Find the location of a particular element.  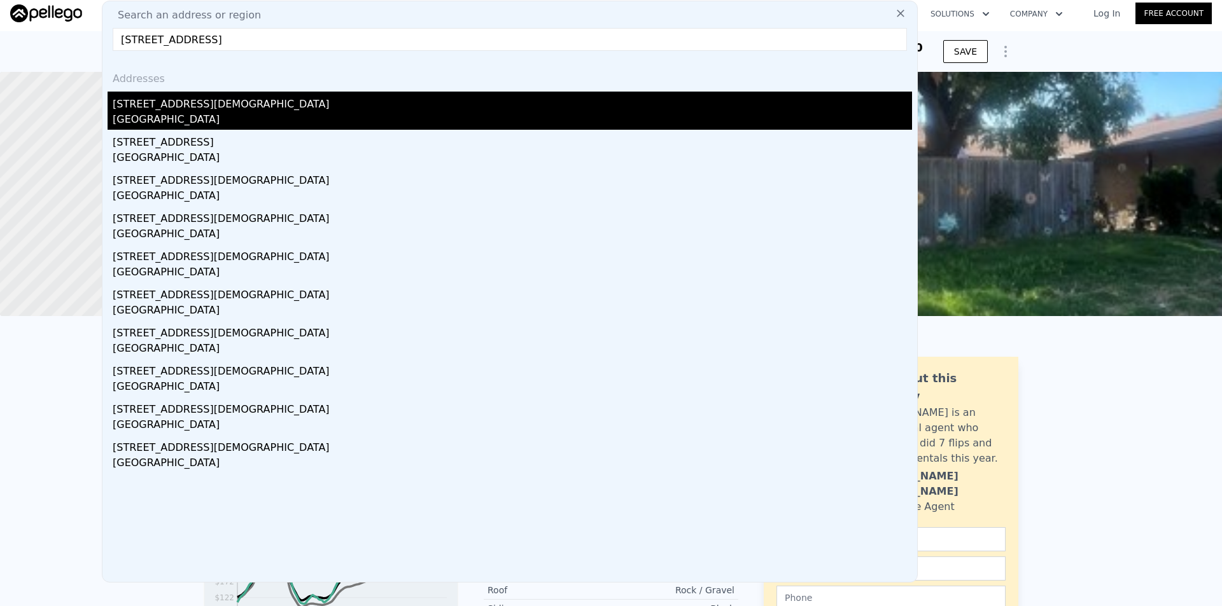

button: SAVE is located at coordinates (965, 52).